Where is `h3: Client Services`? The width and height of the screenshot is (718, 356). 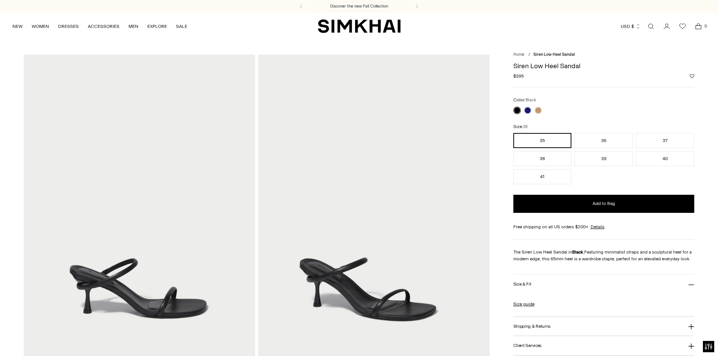 h3: Client Services is located at coordinates (528, 346).